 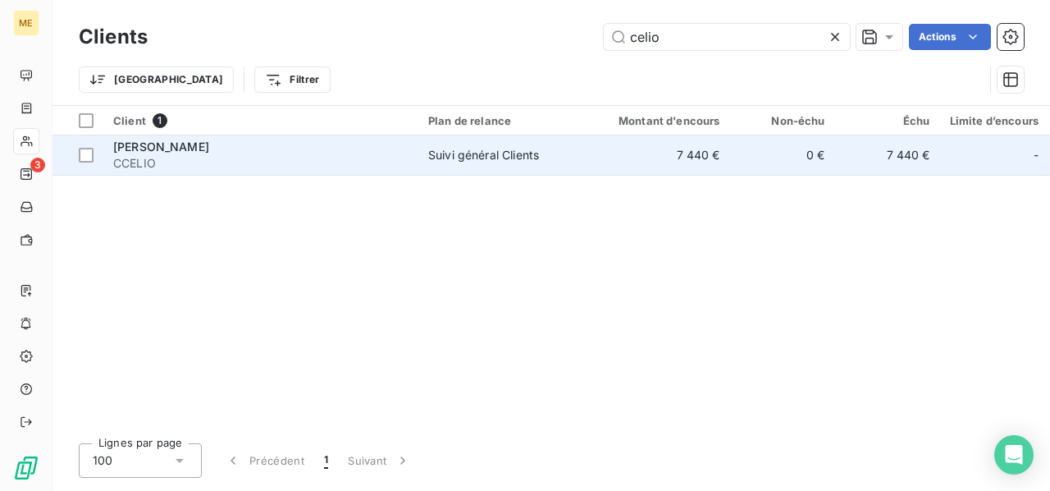 I want to click on button: Précédent, so click(x=264, y=460).